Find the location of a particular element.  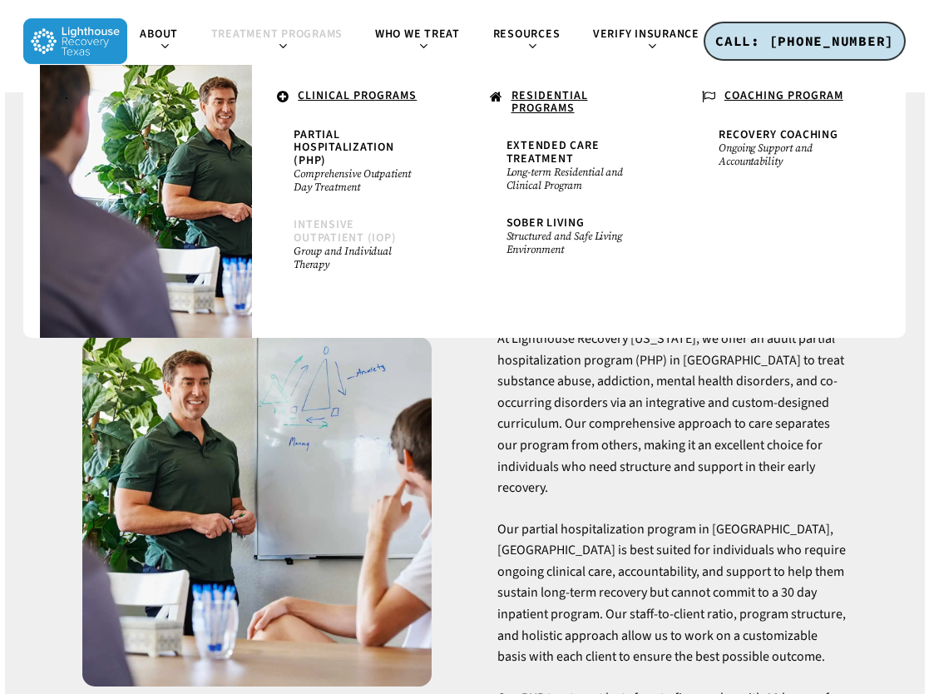

a: COACHING PROGRAM is located at coordinates (783, 97).